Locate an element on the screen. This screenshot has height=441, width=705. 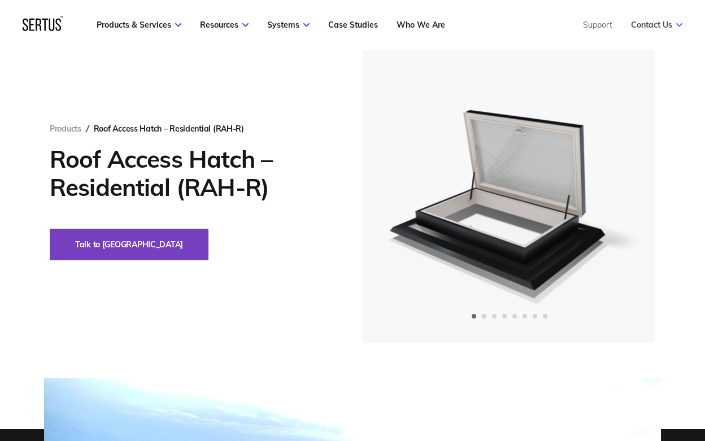
span: Go to slide 4 is located at coordinates (504, 316).